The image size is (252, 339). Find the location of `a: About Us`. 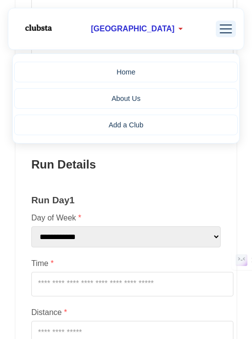

a: About Us is located at coordinates (126, 99).